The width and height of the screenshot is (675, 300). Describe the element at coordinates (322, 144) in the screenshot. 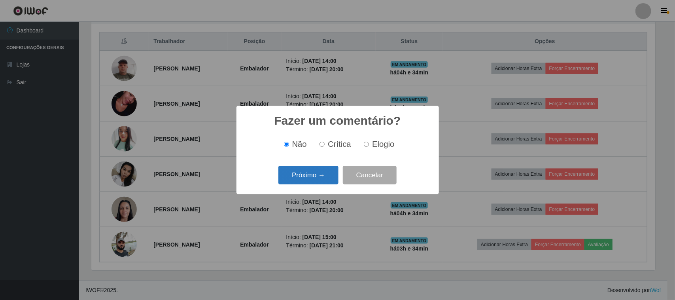

I see `input: Crítica` at that location.